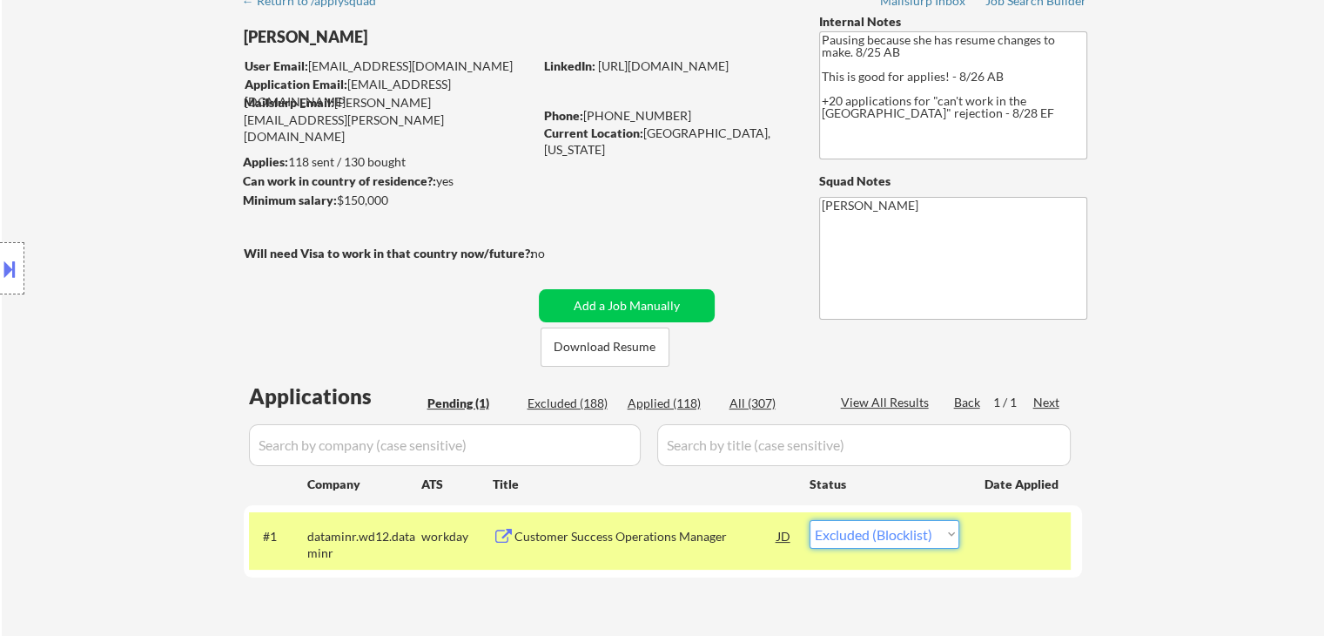  I want to click on div: Back, so click(968, 402).